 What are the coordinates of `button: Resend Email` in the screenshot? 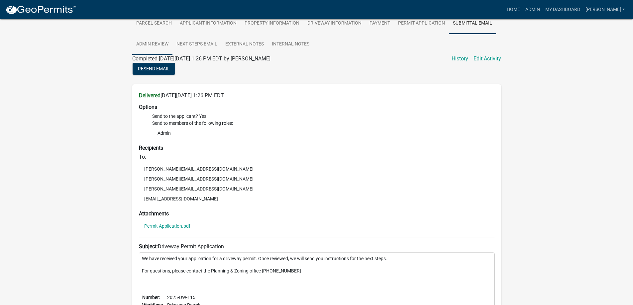 It's located at (154, 69).